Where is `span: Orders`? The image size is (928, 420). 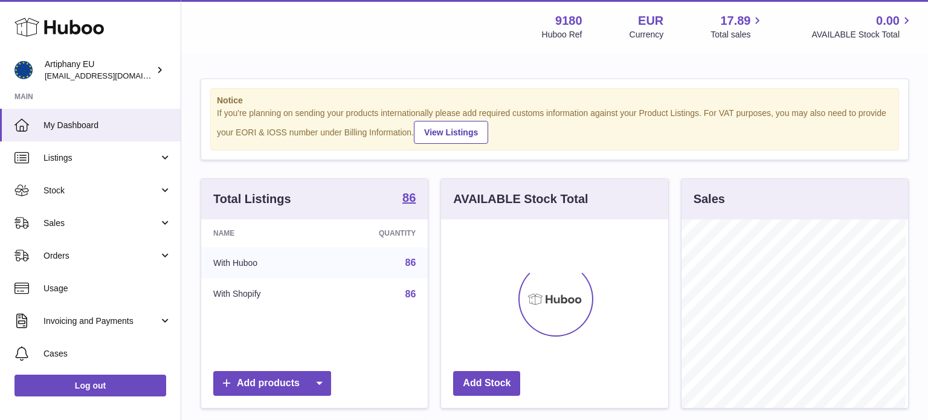
span: Orders is located at coordinates (101, 256).